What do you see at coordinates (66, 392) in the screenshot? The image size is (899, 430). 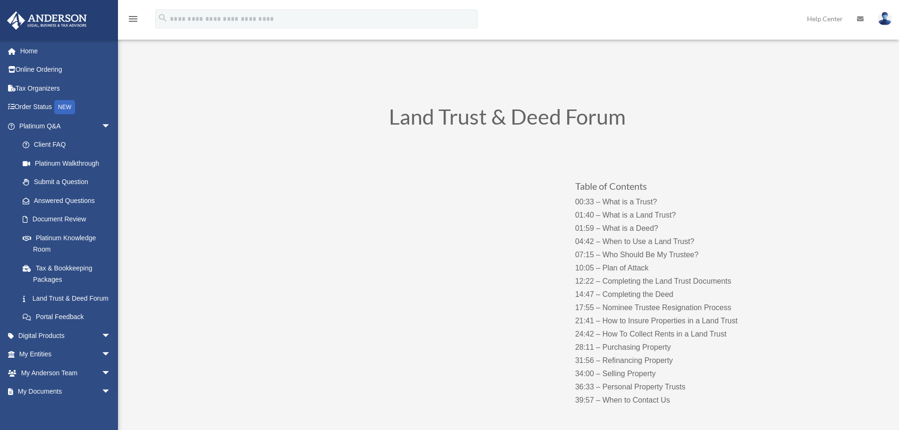 I see `a: My Documentsarrow_drop_down` at bounding box center [66, 392].